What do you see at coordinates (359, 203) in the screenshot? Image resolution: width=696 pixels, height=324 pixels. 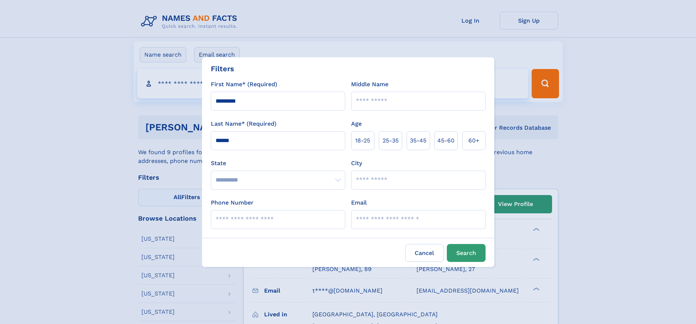 I see `label: Email` at bounding box center [359, 203].